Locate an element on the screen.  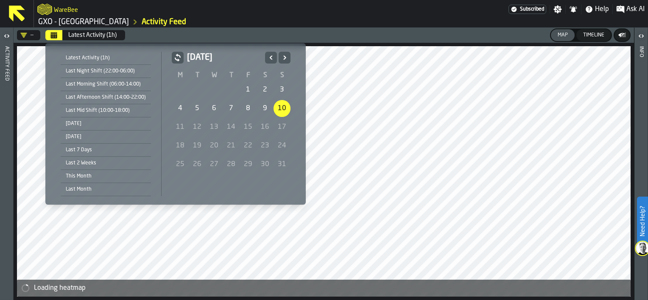
div: 21 is located at coordinates (231, 146).